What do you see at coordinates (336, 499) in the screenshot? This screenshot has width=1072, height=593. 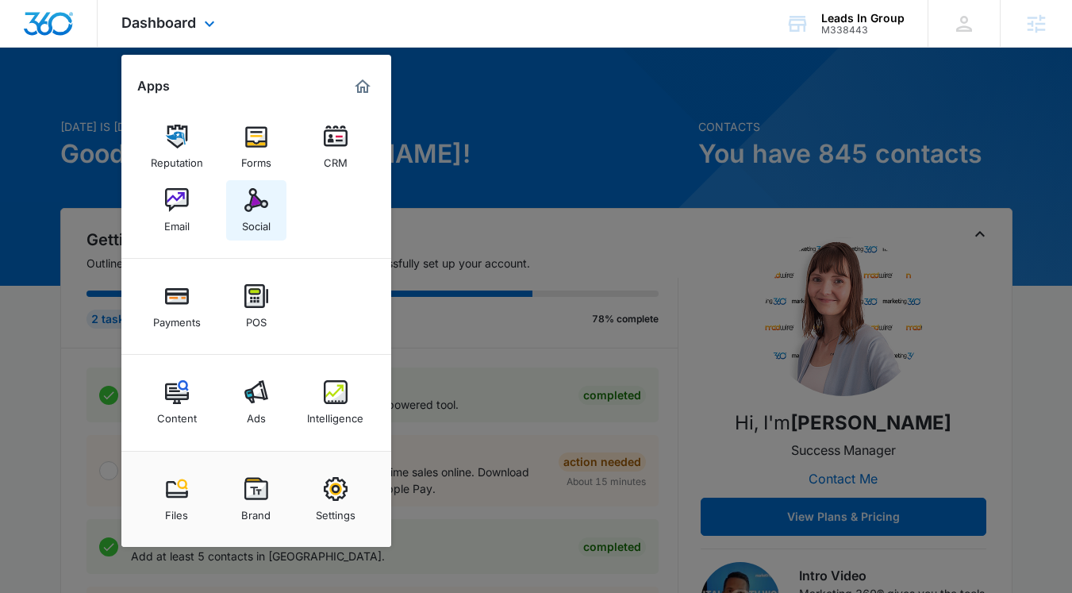 I see `a: Settings` at bounding box center [336, 499].